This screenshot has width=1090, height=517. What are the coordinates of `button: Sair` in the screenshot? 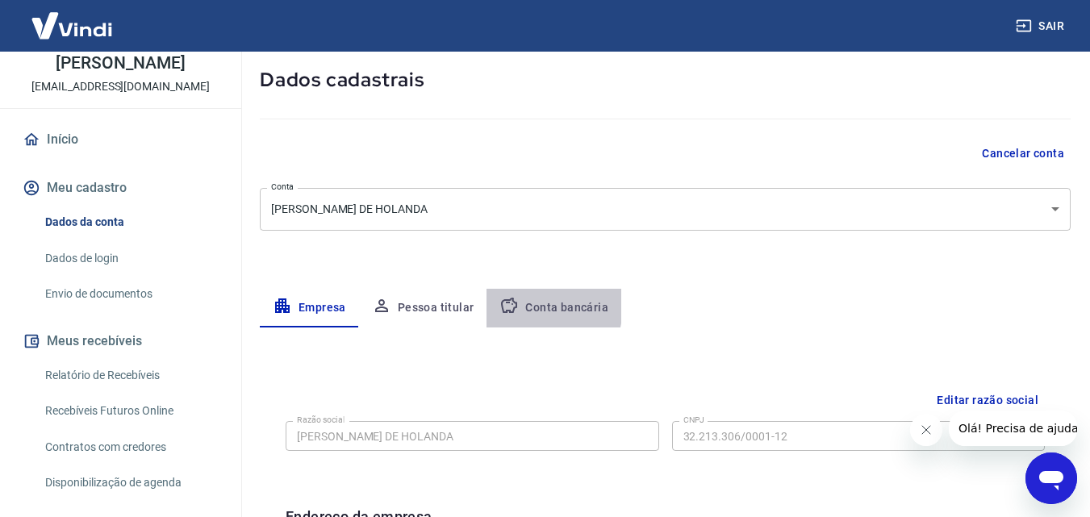 It's located at (1042, 26).